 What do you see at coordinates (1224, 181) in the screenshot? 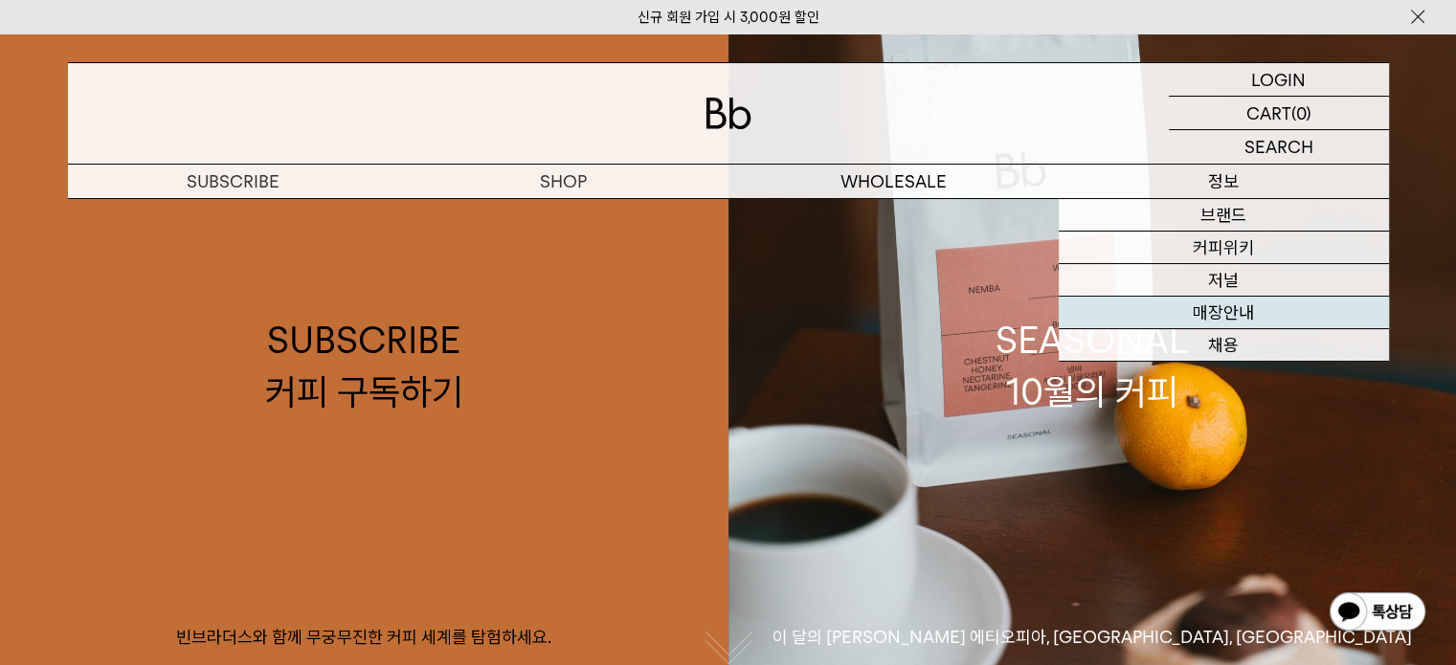
I see `p: 정보` at bounding box center [1224, 181].